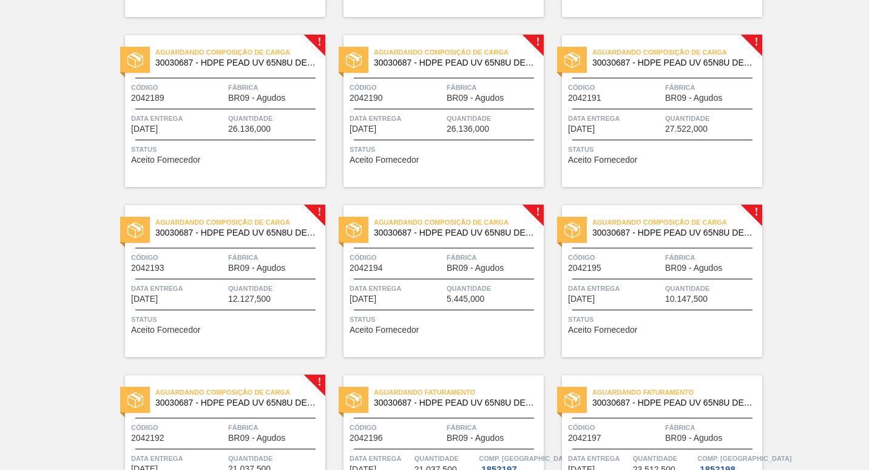 The image size is (869, 470). I want to click on a: !statusAguardando Composição de Carga30030687 - HDPE PEAD UV 65N8U DEV SHELLCódigo2042189FábricaB..., so click(216, 111).